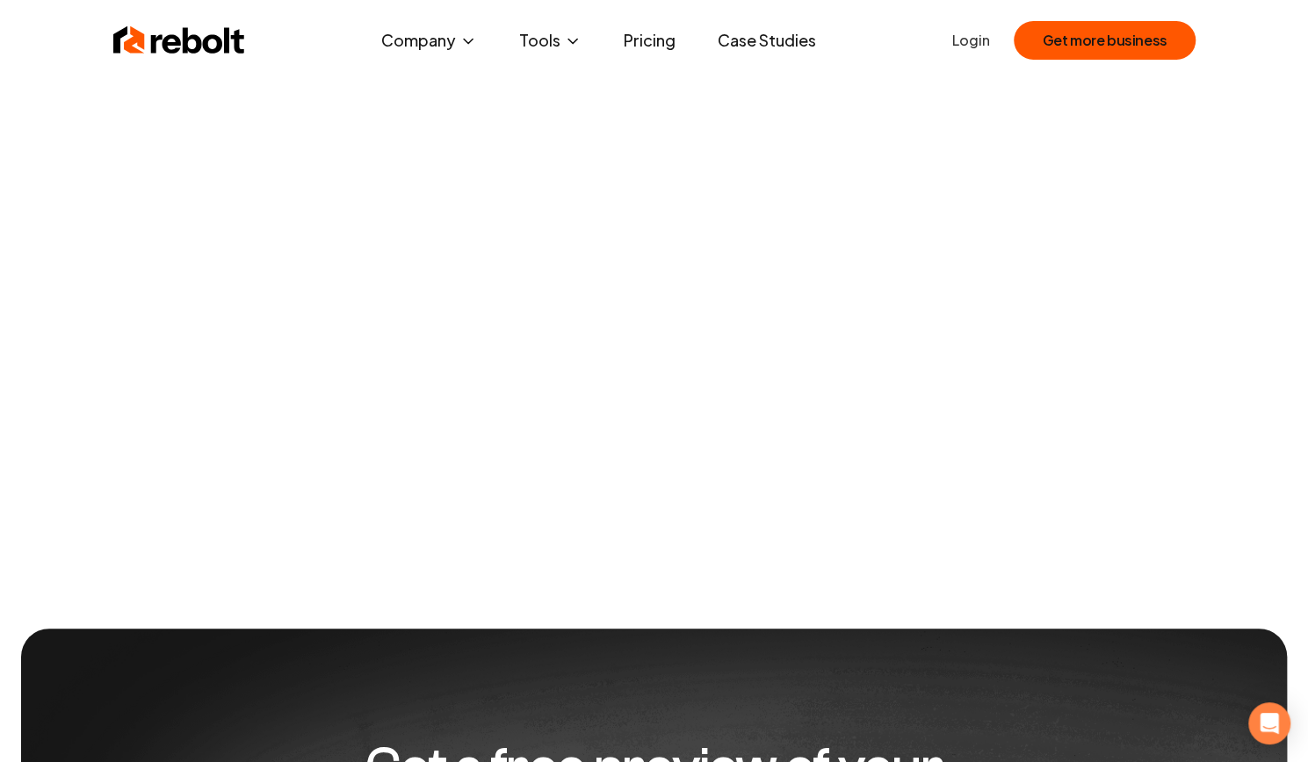 Image resolution: width=1308 pixels, height=762 pixels. What do you see at coordinates (970, 40) in the screenshot?
I see `a: Login` at bounding box center [970, 40].